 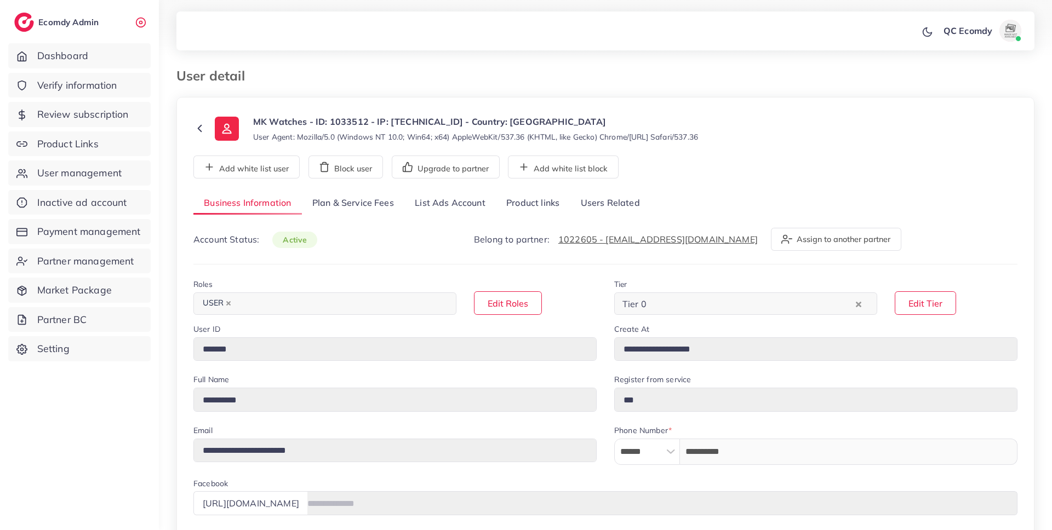 I want to click on span: Market Package, so click(x=75, y=290).